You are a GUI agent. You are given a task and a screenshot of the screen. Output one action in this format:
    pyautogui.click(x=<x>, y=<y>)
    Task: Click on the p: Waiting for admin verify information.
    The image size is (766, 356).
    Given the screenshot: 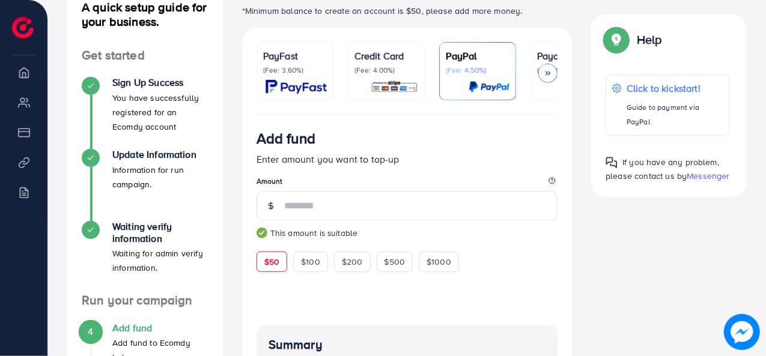 What is the action you would take?
    pyautogui.click(x=160, y=261)
    